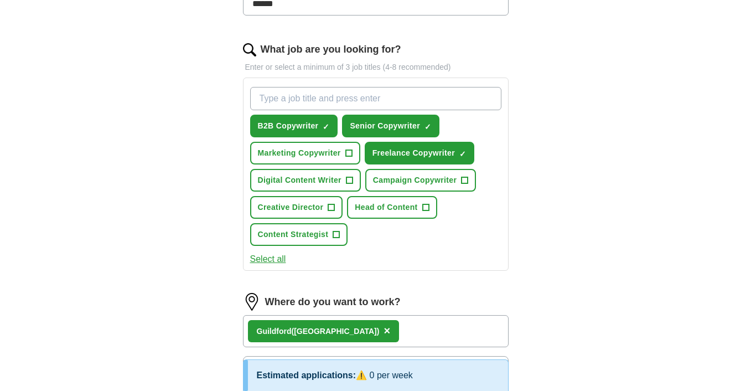  I want to click on span: Senior Copywriter, so click(385, 126).